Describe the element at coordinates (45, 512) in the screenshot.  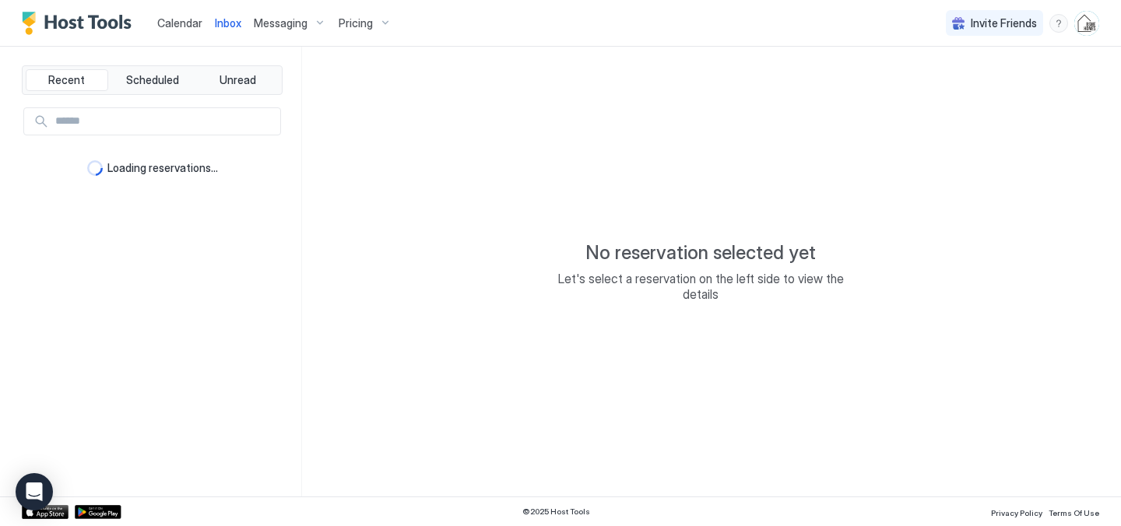
I see `div: App Store` at that location.